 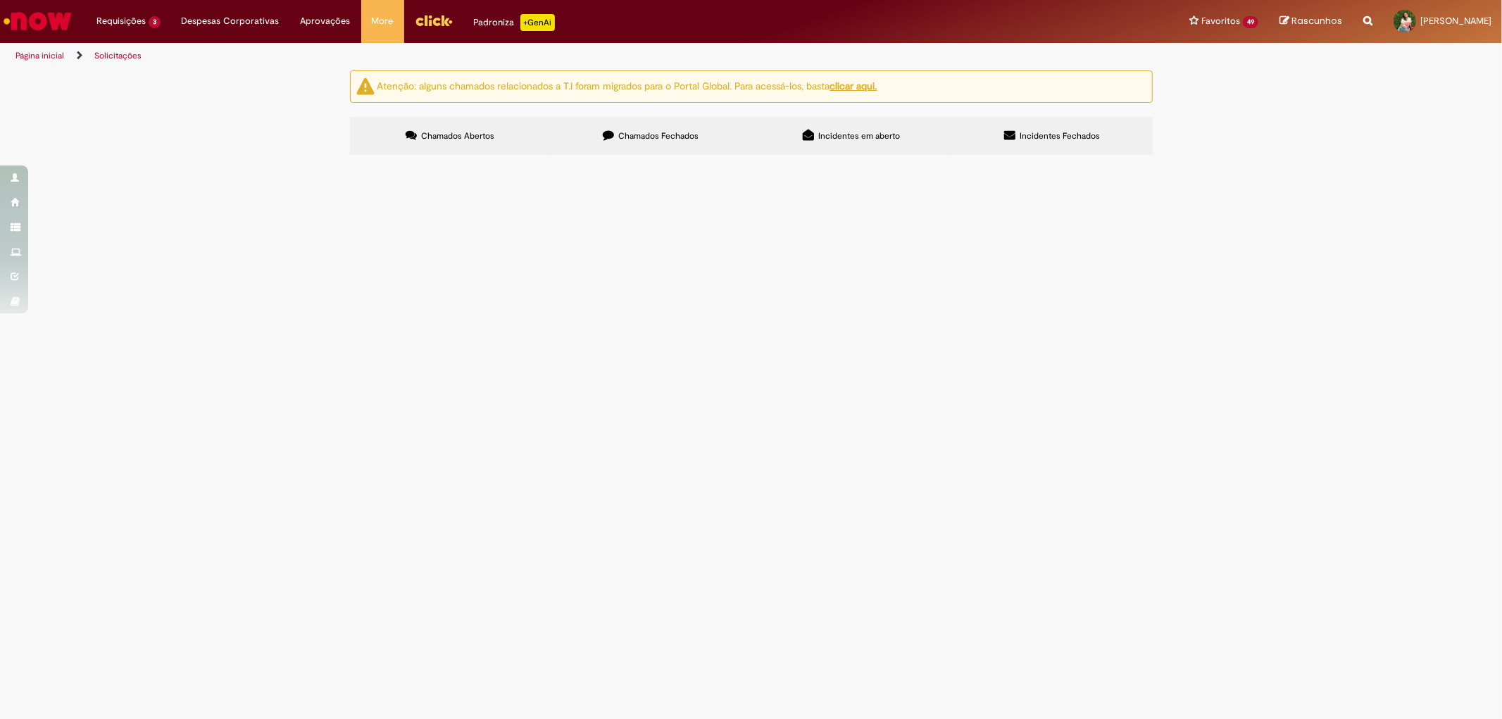 I want to click on span: Rascunhos, so click(x=1317, y=20).